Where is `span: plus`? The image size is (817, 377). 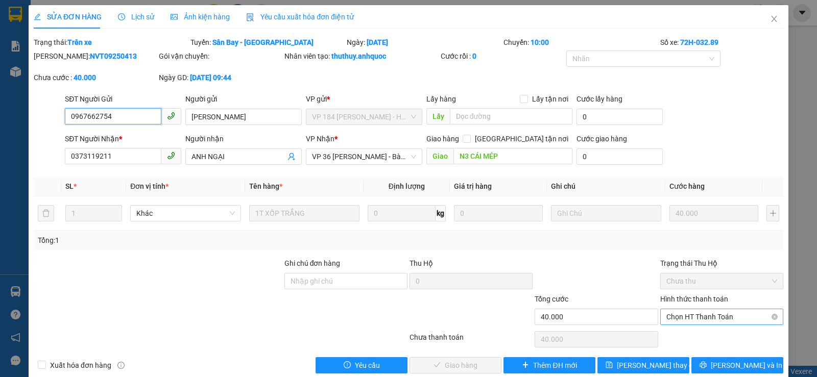
span: plus is located at coordinates (525, 365).